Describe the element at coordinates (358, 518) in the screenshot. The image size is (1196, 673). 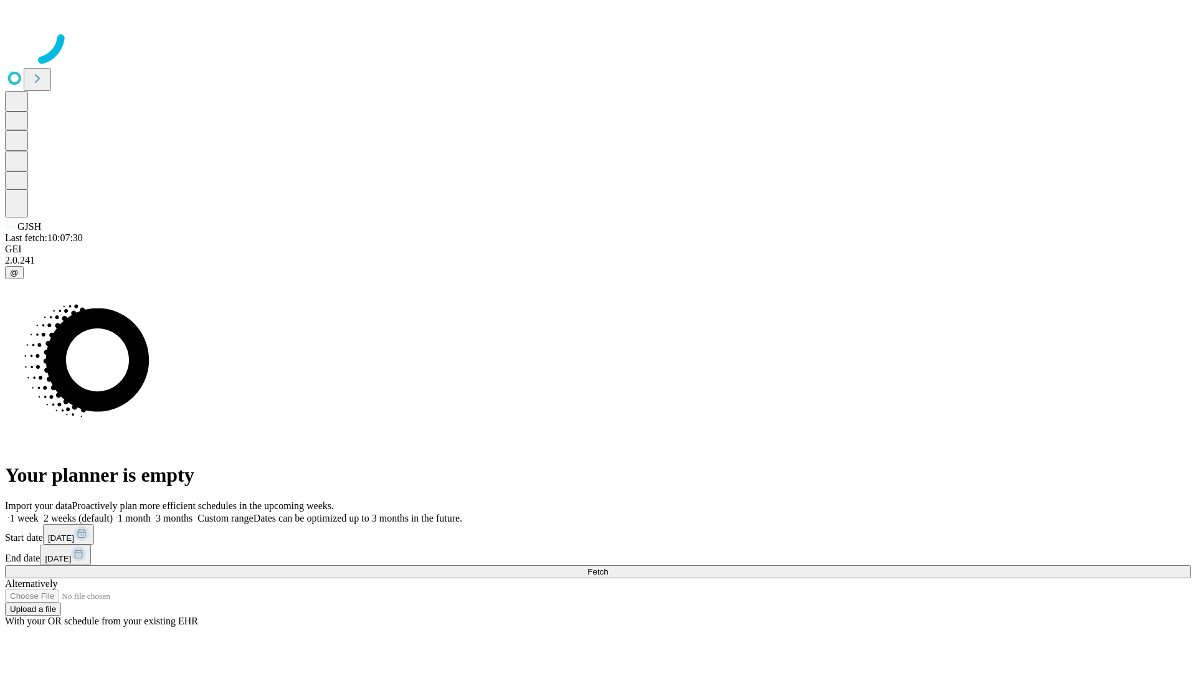
I see `span: Dates can be optimized up to 3 months in the future.` at that location.